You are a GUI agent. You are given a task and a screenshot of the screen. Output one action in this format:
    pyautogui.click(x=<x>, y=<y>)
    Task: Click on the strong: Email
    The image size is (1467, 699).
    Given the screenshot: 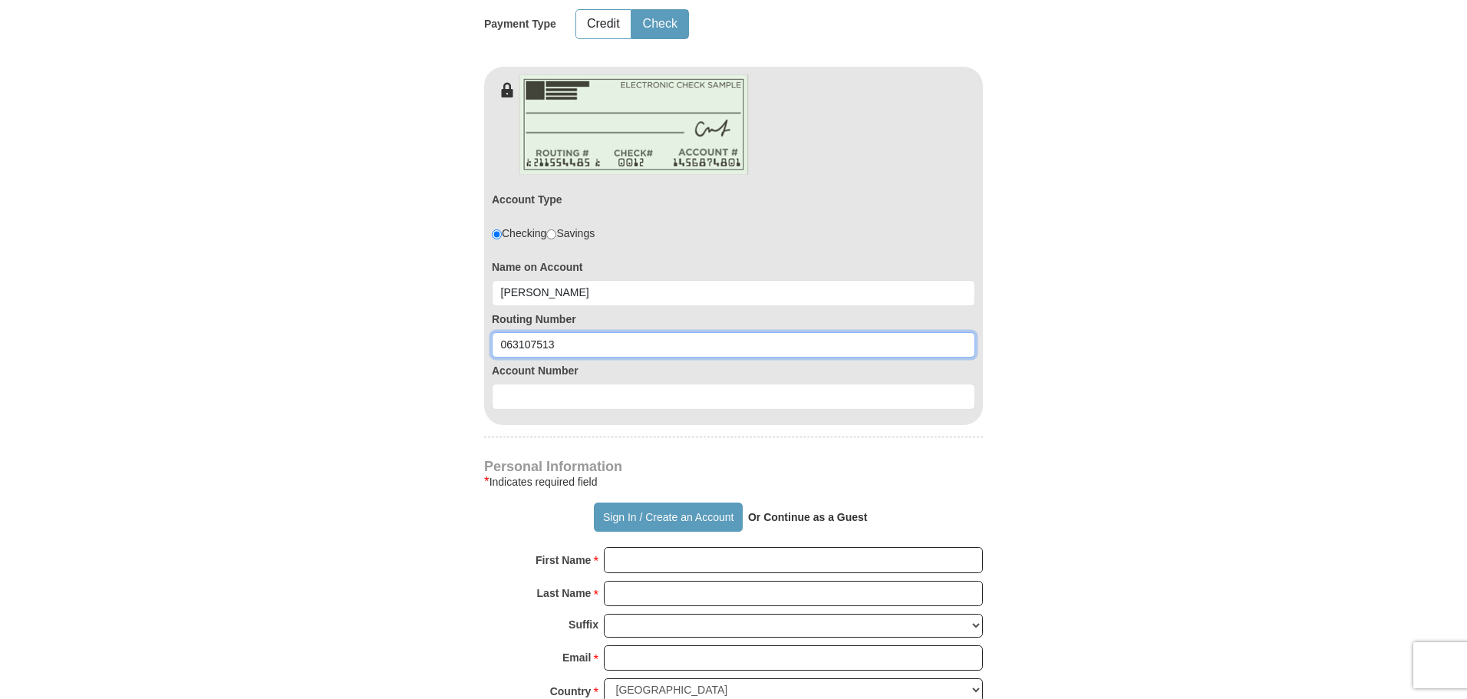 What is the action you would take?
    pyautogui.click(x=576, y=658)
    